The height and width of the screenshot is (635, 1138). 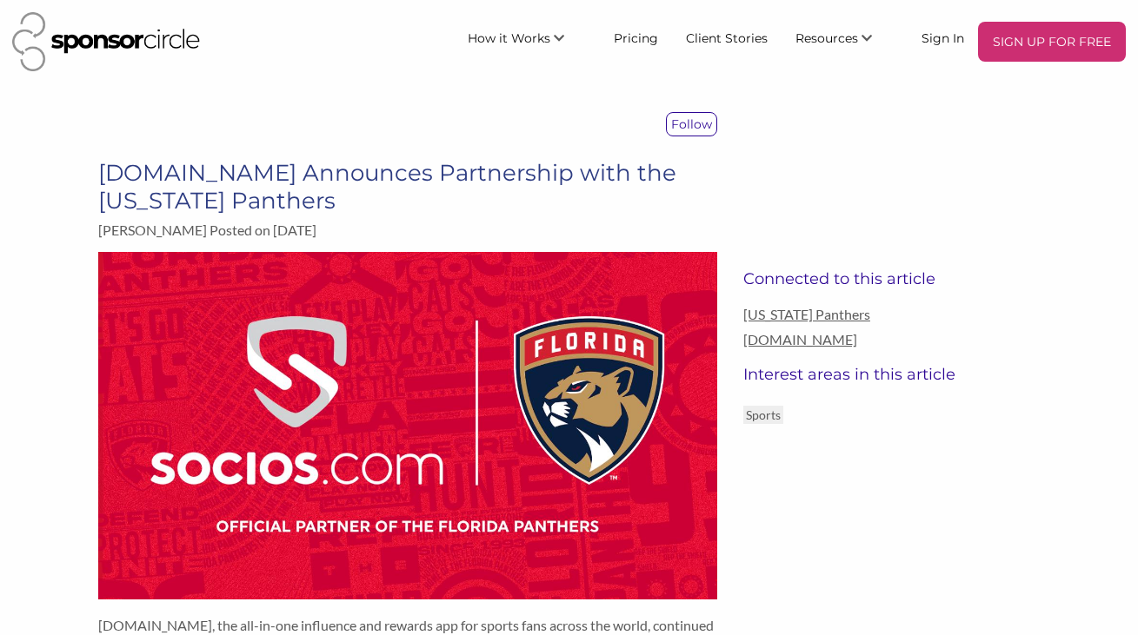 What do you see at coordinates (891, 375) in the screenshot?
I see `h3: Interest areas in this article` at bounding box center [891, 375].